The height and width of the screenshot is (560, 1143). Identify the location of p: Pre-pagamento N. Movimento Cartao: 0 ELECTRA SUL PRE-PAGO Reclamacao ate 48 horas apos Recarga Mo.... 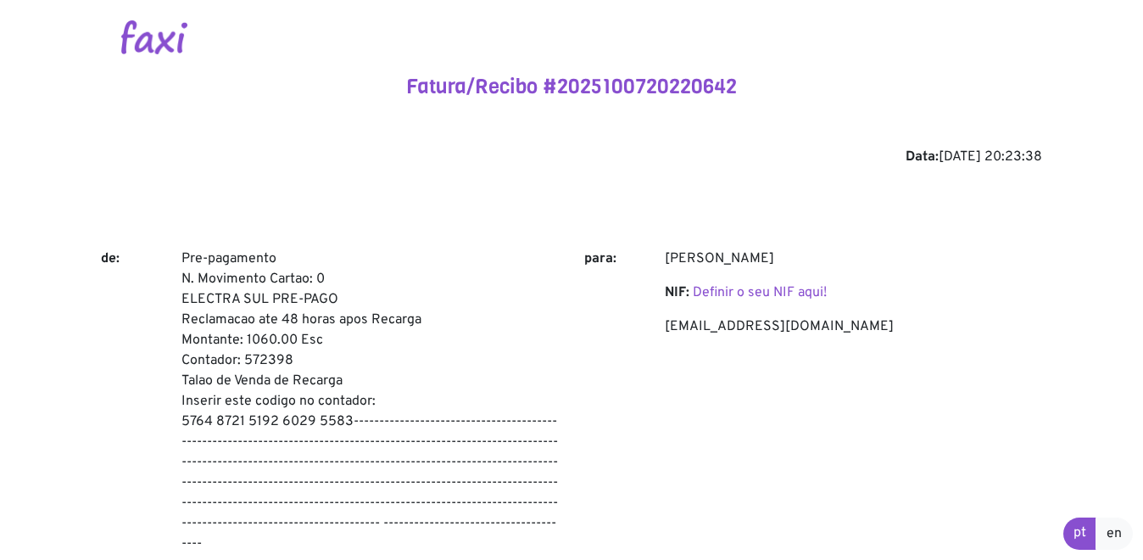
(370, 401).